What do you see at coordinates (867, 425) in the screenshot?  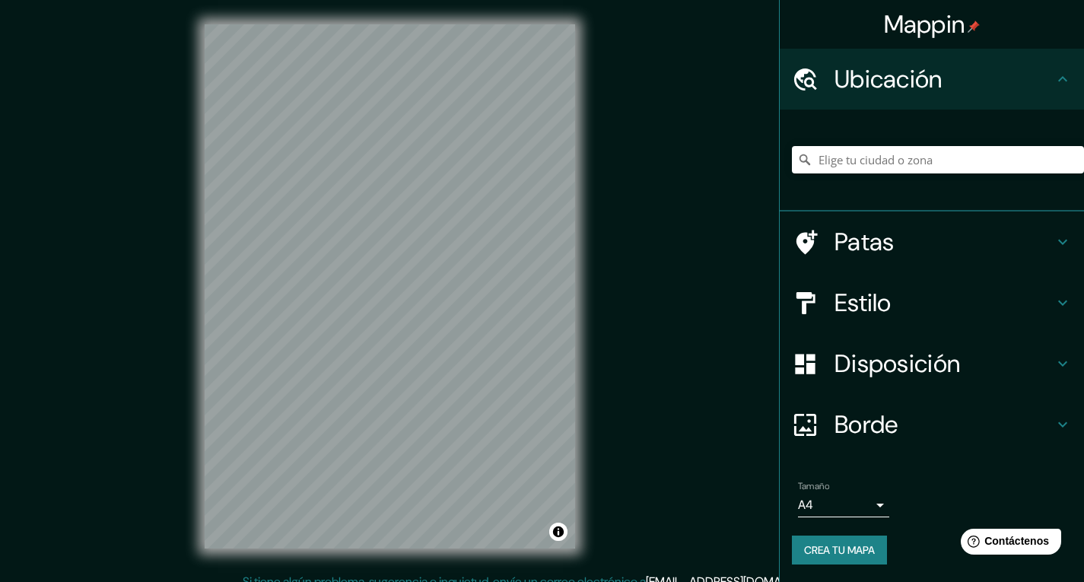 I see `font: Borde` at bounding box center [867, 425].